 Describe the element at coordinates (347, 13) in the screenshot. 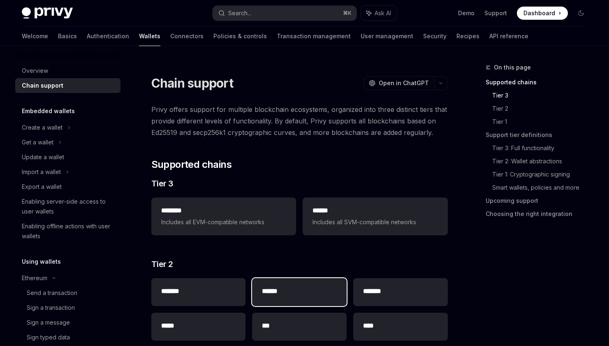

I see `span: ⌘ K` at that location.